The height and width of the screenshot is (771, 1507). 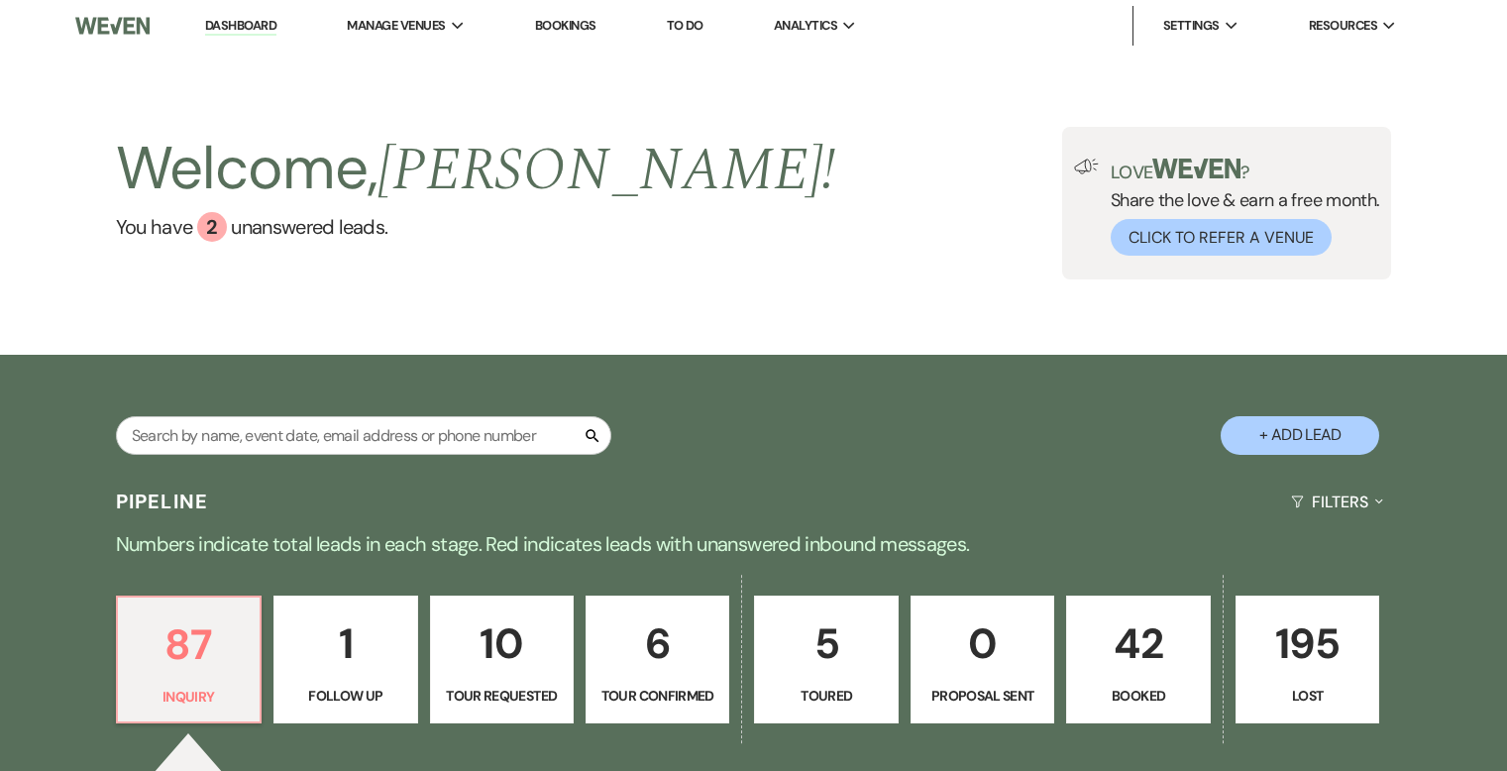 What do you see at coordinates (825, 695) in the screenshot?
I see `p: Toured` at bounding box center [825, 695].